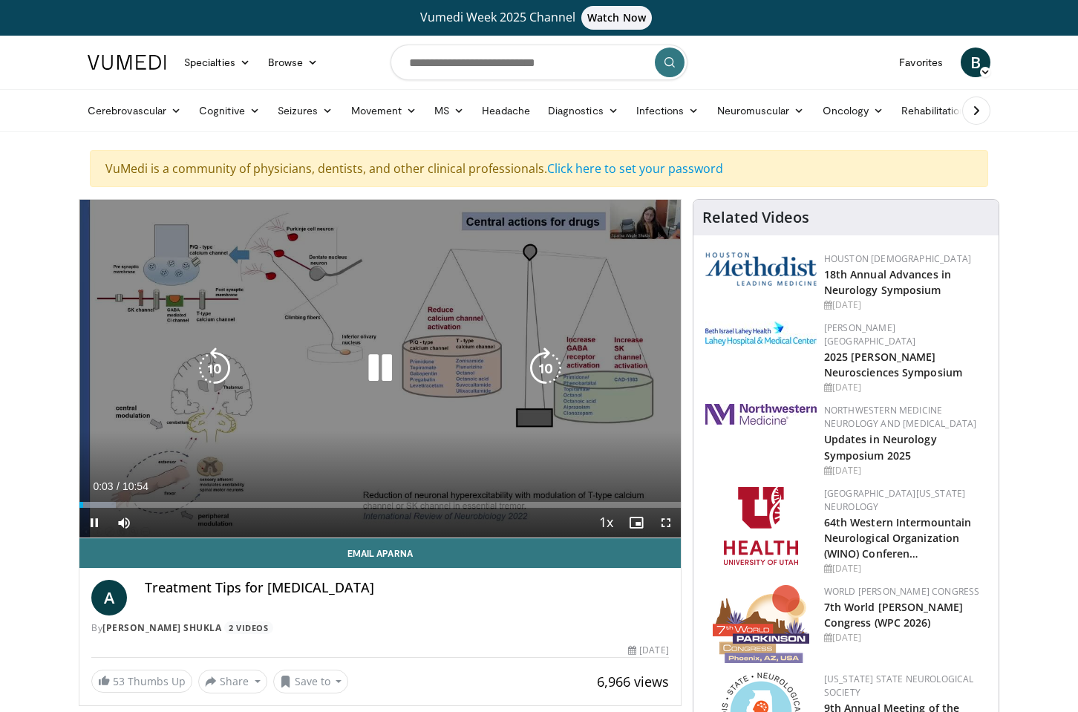 This screenshot has height=712, width=1078. I want to click on a: Updates in Neurology Symposium 2025, so click(881, 447).